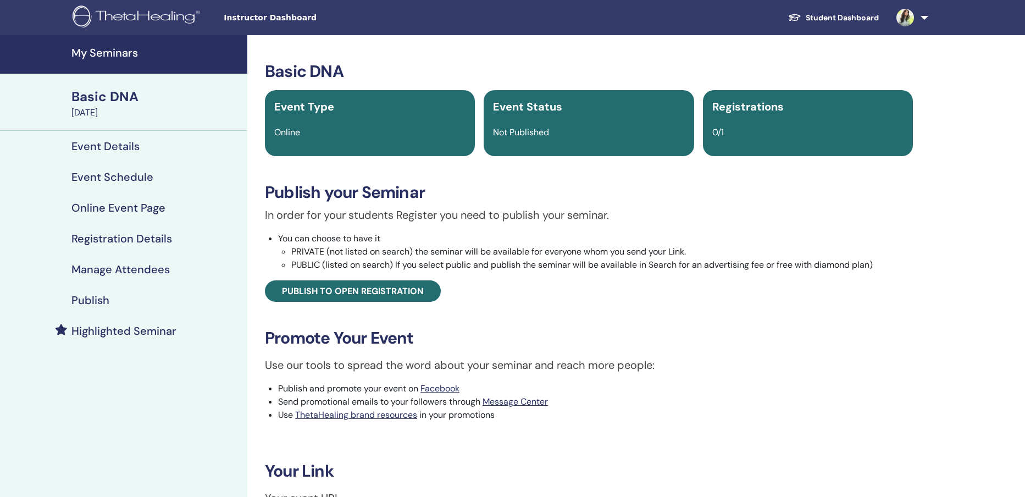 Image resolution: width=1025 pixels, height=497 pixels. What do you see at coordinates (833, 18) in the screenshot?
I see `a: Student Dashboard` at bounding box center [833, 18].